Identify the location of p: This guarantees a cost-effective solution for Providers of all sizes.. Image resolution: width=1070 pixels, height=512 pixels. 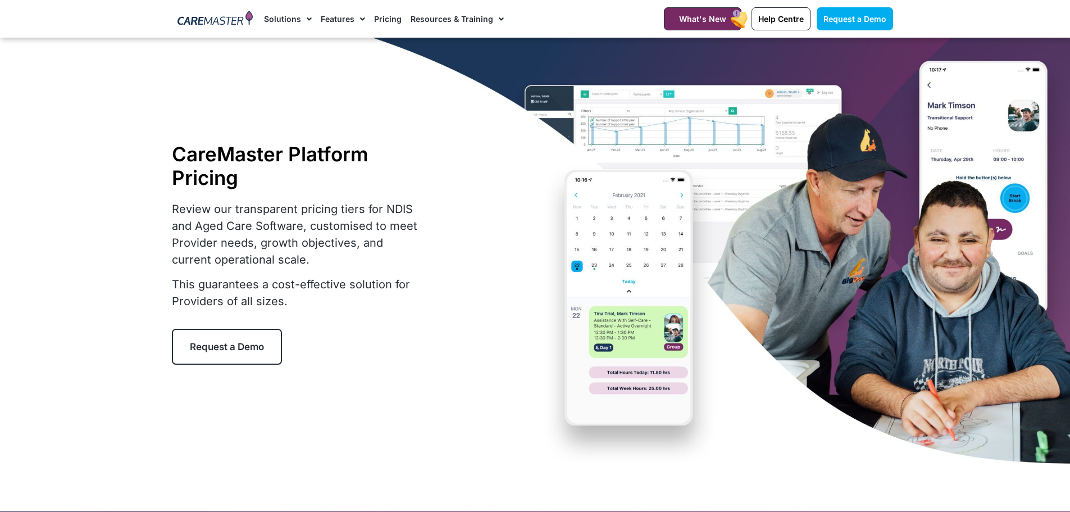
(298, 293).